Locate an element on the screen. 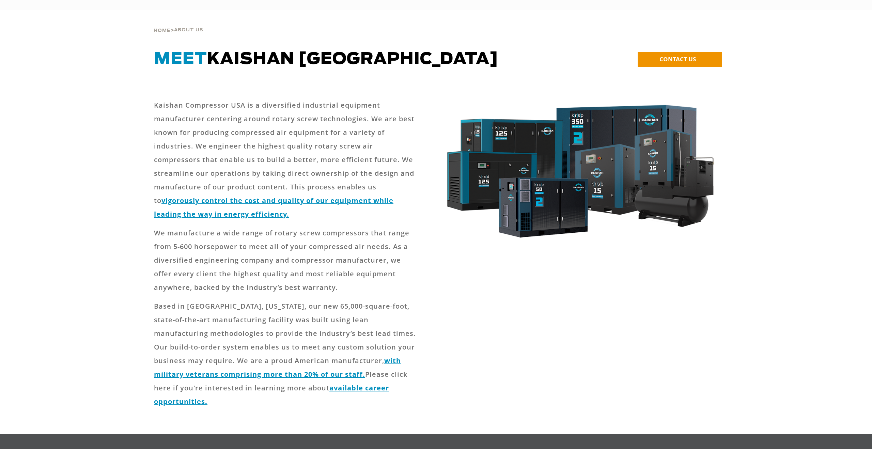  p: We manufacture a wide range of rotary screw compressors that range from 5-600 horsepower to meet ... is located at coordinates (286, 260).